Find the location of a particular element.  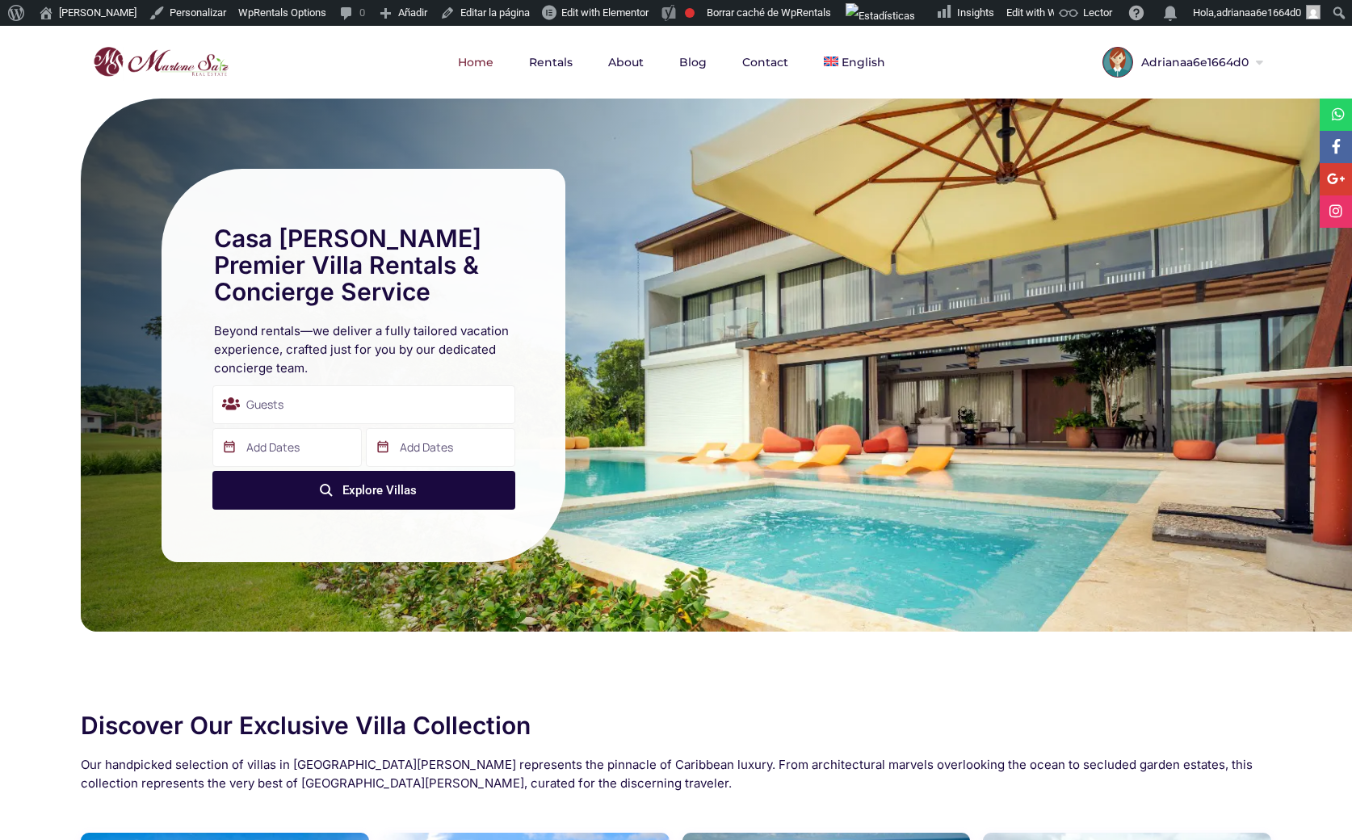

div: Guests is located at coordinates (363, 405).